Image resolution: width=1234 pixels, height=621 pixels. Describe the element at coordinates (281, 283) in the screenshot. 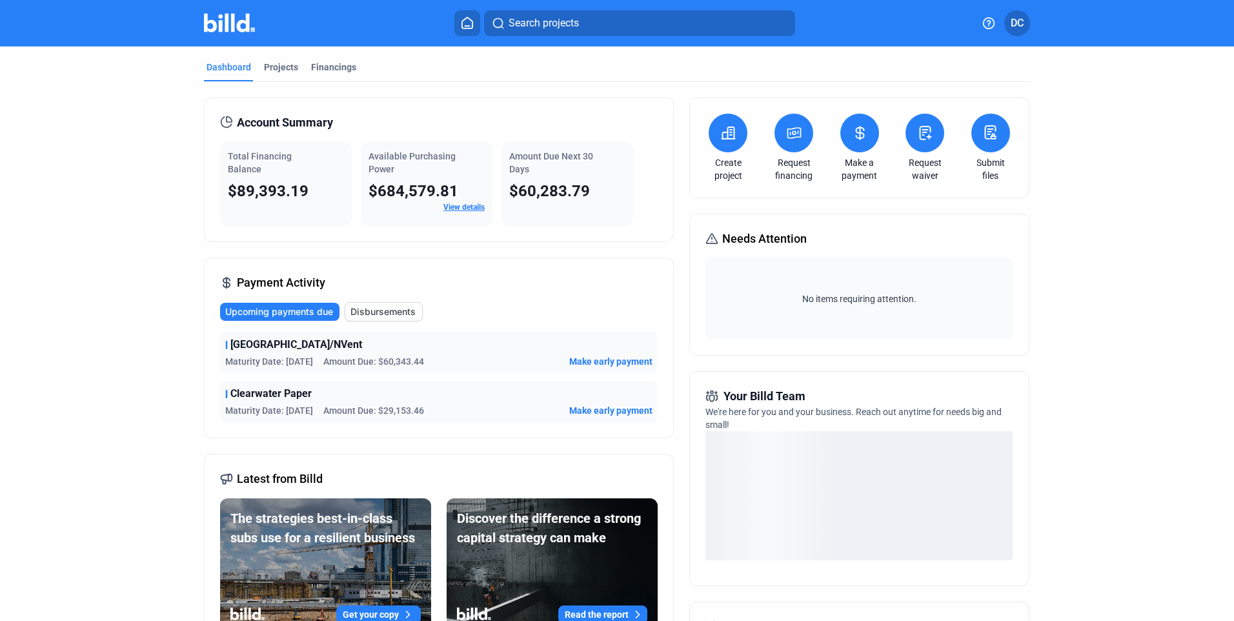

I see `span: Payment Activity` at that location.